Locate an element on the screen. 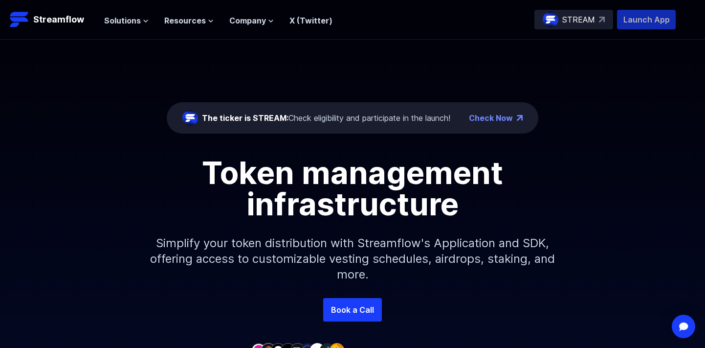  p: Simplify your token distribution with Streamflow's Application and SDK, offering access to custom... is located at coordinates (353, 259).